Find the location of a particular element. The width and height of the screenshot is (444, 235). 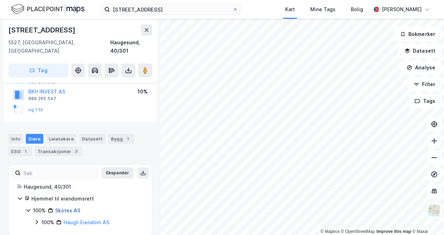

a: Haugli Eiendom AS is located at coordinates (86, 222).